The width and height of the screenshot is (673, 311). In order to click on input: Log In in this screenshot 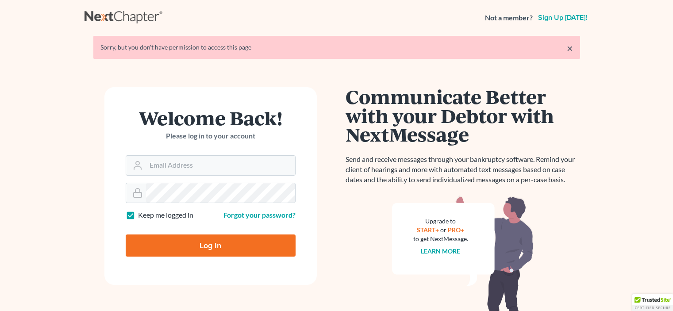, I will do `click(211, 246)`.